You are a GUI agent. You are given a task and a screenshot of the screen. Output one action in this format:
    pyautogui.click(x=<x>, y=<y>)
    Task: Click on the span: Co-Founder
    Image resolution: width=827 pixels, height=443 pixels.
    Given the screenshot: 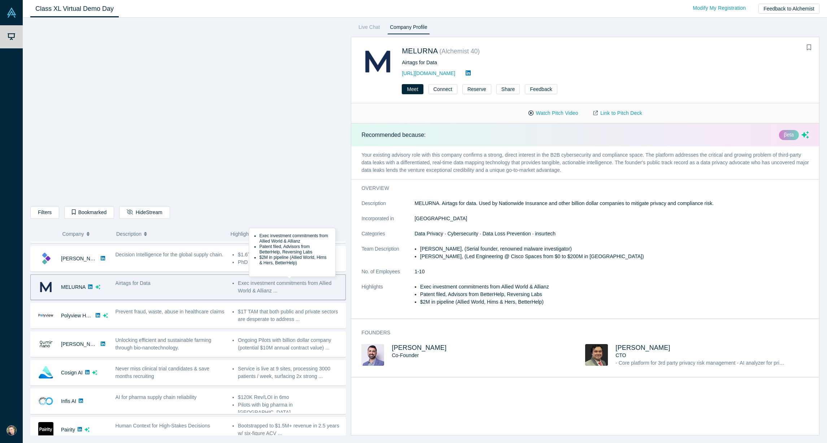 What is the action you would take?
    pyautogui.click(x=405, y=355)
    